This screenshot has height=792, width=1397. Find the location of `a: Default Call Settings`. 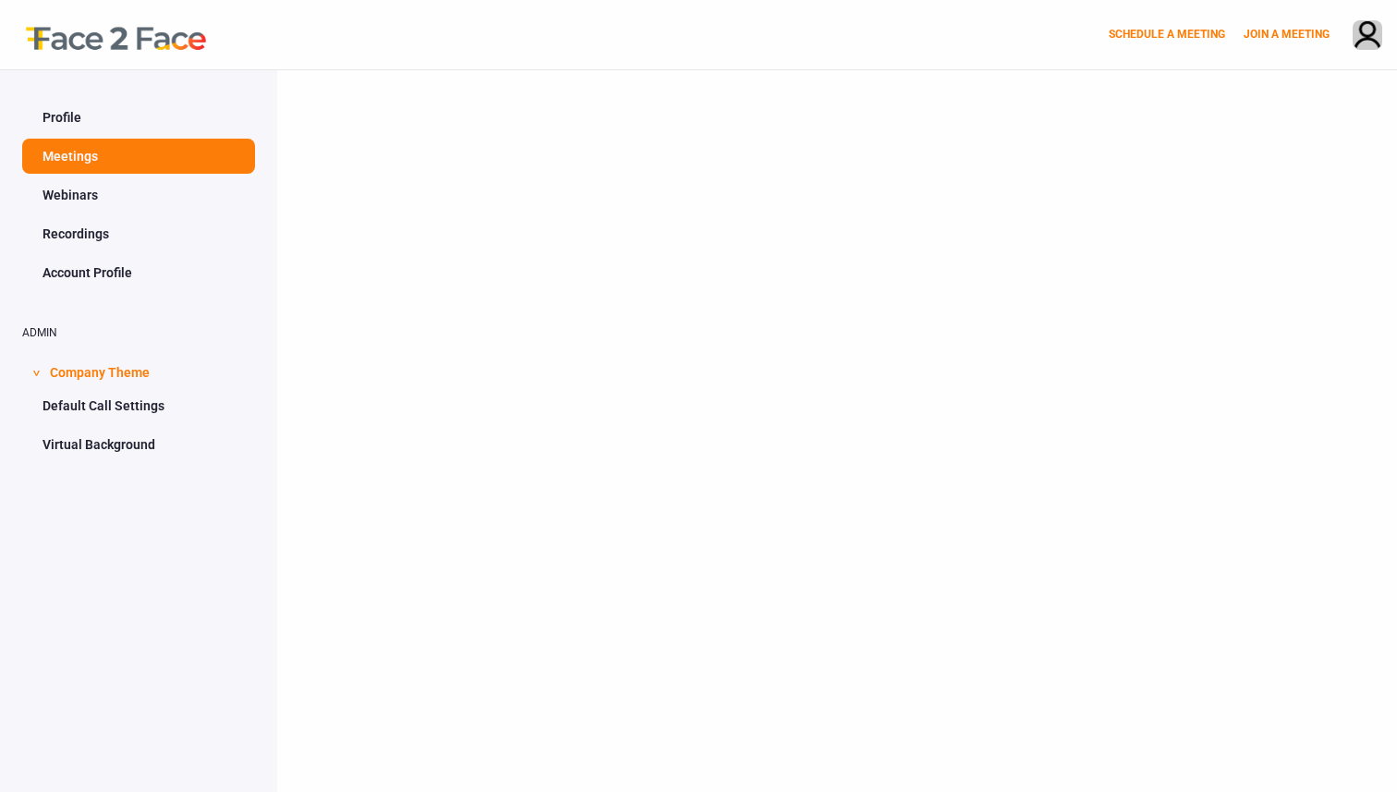

a: Default Call Settings is located at coordinates (139, 406).